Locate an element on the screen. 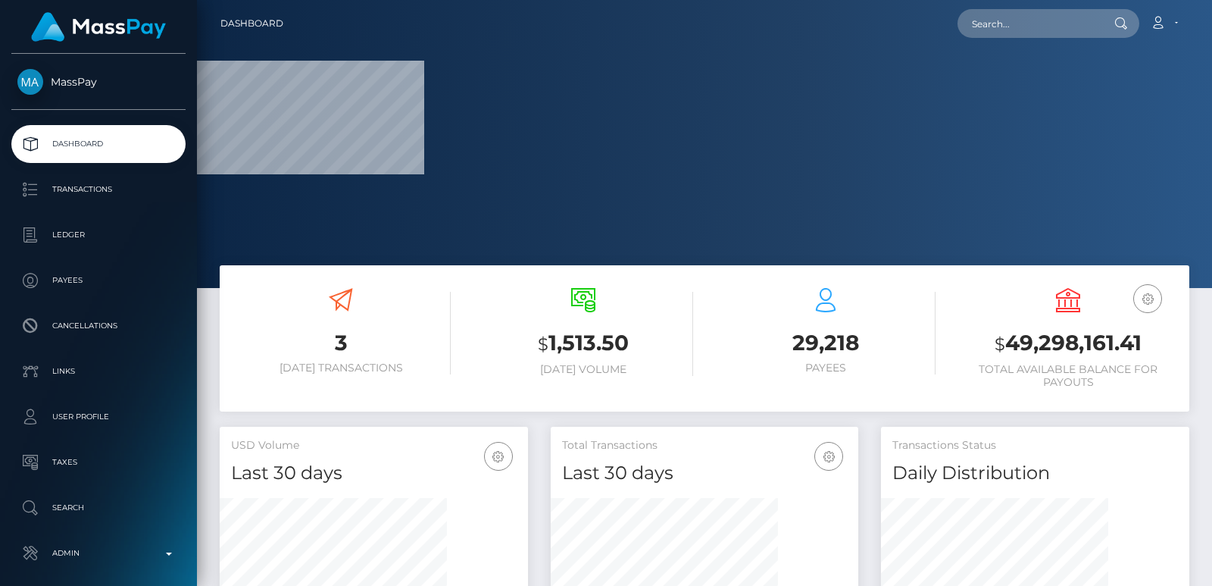 The image size is (1212, 586). a: Ledger is located at coordinates (98, 235).